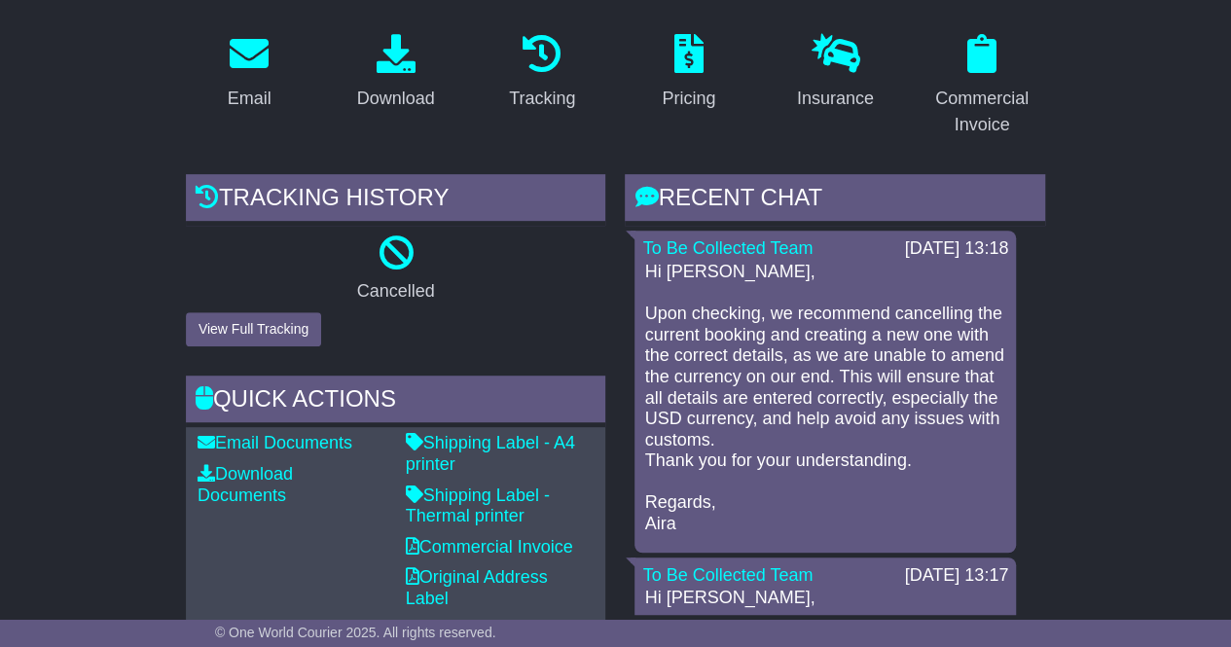 The width and height of the screenshot is (1231, 647). I want to click on a: Pricing, so click(688, 73).